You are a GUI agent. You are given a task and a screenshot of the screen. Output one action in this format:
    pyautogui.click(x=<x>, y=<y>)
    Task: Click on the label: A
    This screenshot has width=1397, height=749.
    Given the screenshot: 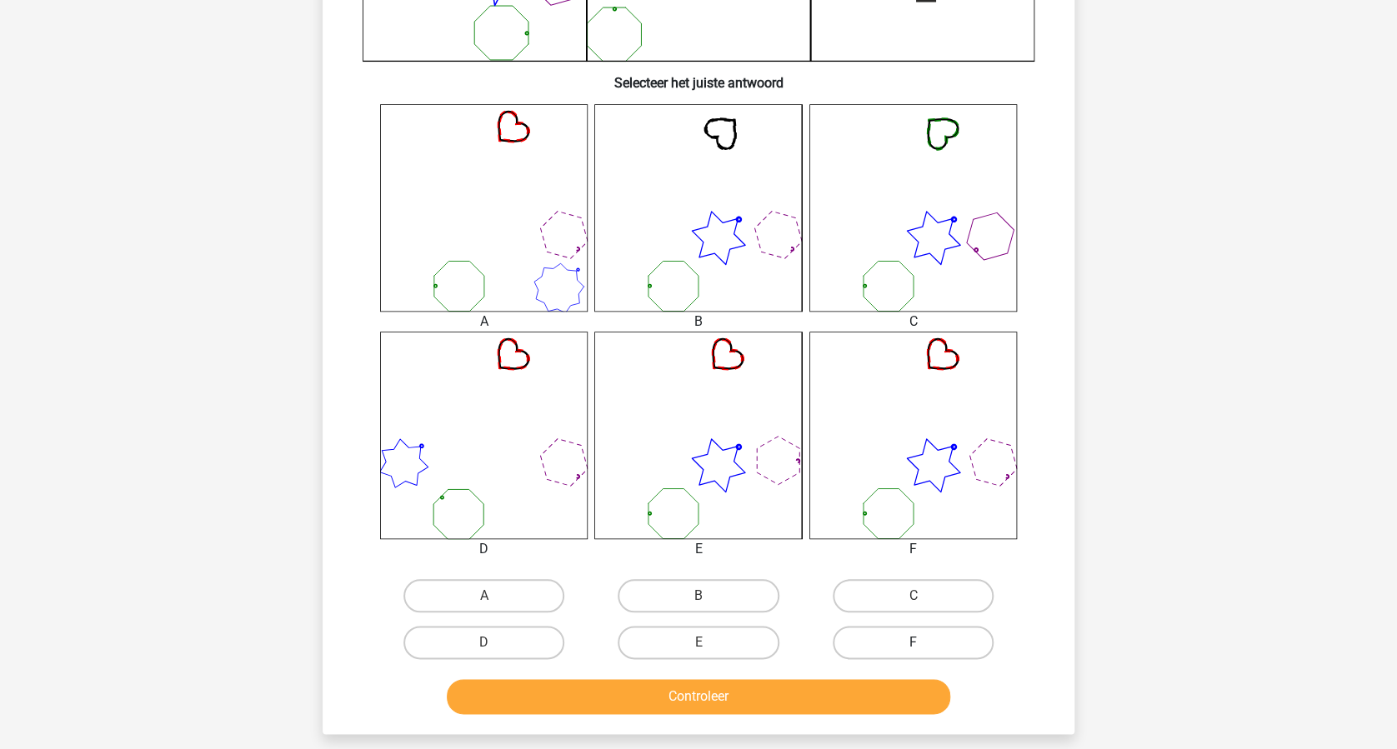 What is the action you would take?
    pyautogui.click(x=484, y=596)
    